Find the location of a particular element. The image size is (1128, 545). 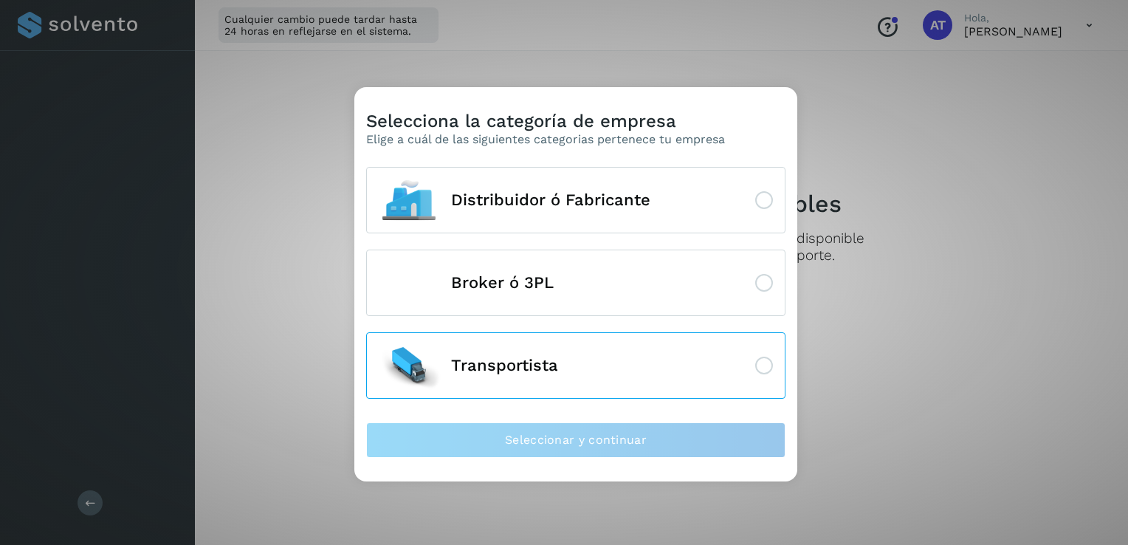

span: Transportista is located at coordinates (504, 366).